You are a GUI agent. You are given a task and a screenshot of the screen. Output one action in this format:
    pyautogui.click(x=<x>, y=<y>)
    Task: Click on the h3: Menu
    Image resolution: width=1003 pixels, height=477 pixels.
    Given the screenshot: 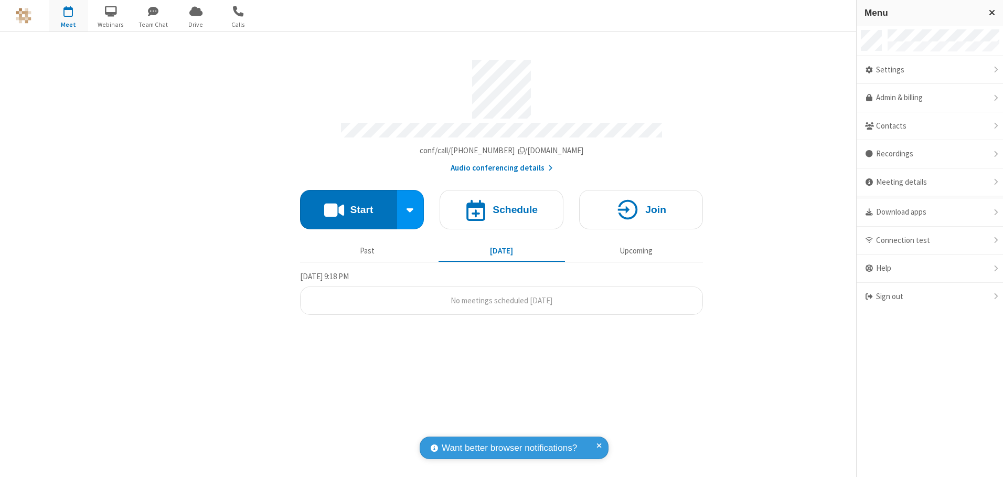 What is the action you would take?
    pyautogui.click(x=921, y=13)
    